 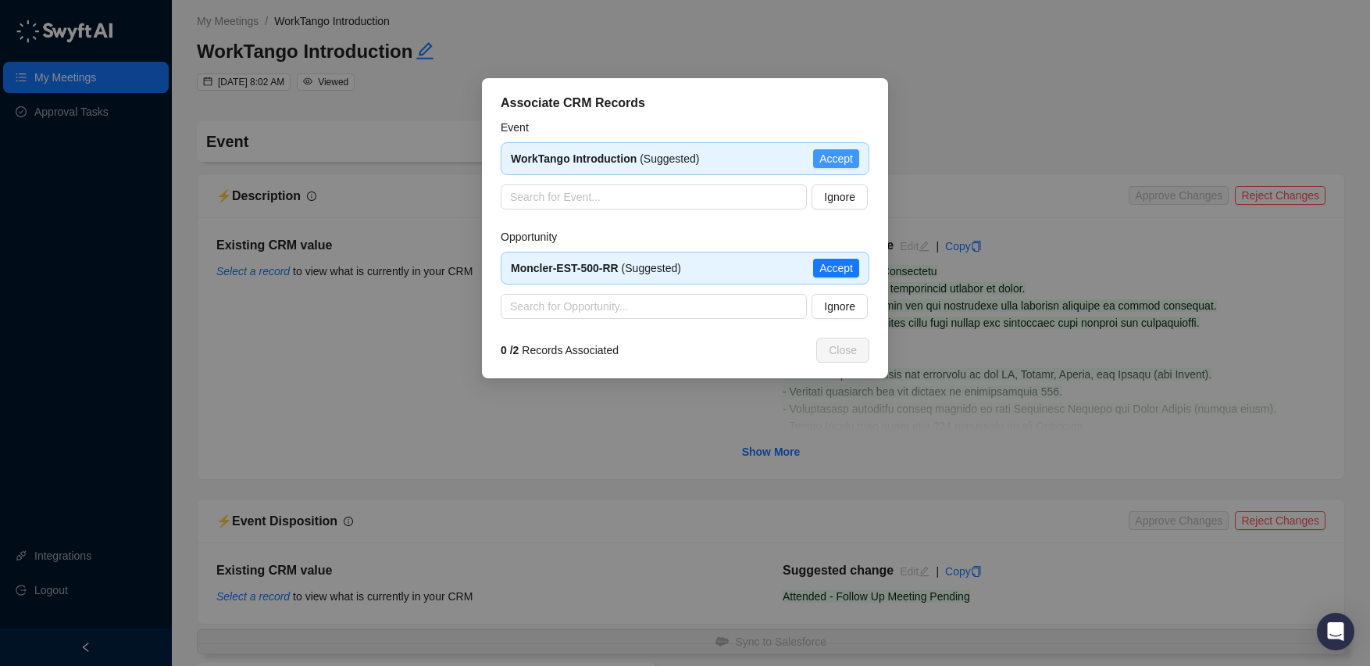 What do you see at coordinates (559, 350) in the screenshot?
I see `span: Records Associated` at bounding box center [559, 350].